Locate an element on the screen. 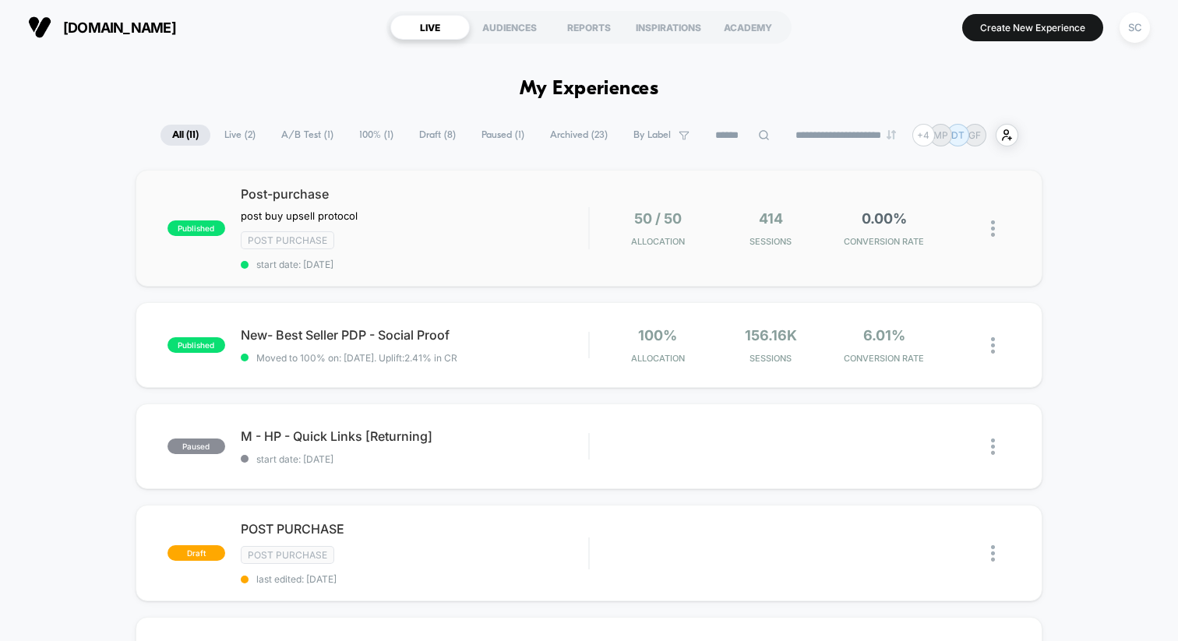  span: 100% ( 1 ) is located at coordinates (376, 135).